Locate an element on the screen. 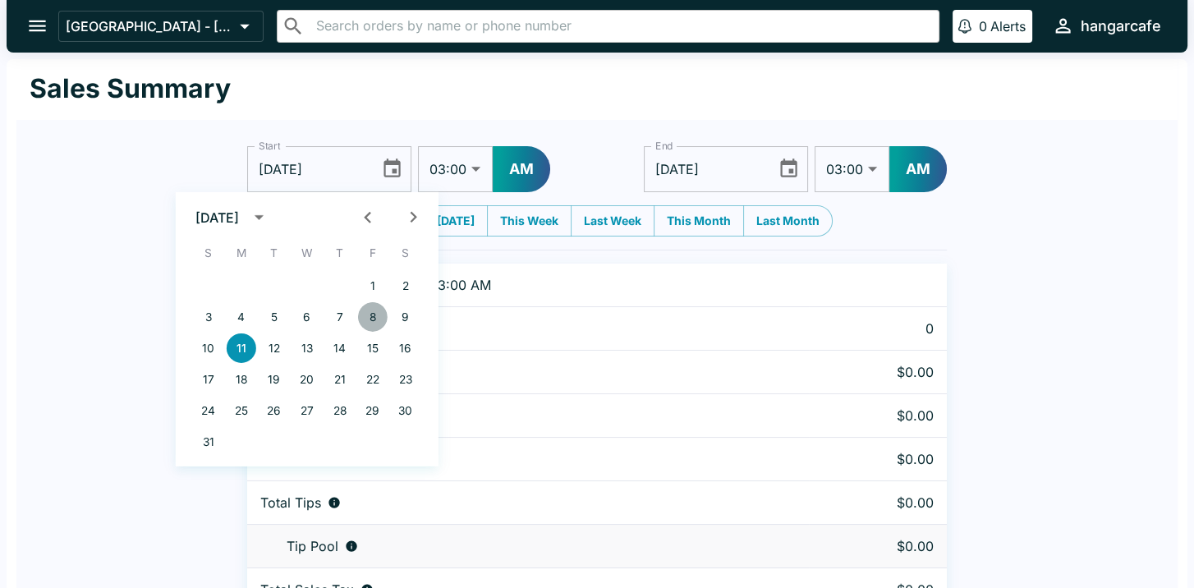 The width and height of the screenshot is (1194, 588). button: Next month is located at coordinates (412, 217).